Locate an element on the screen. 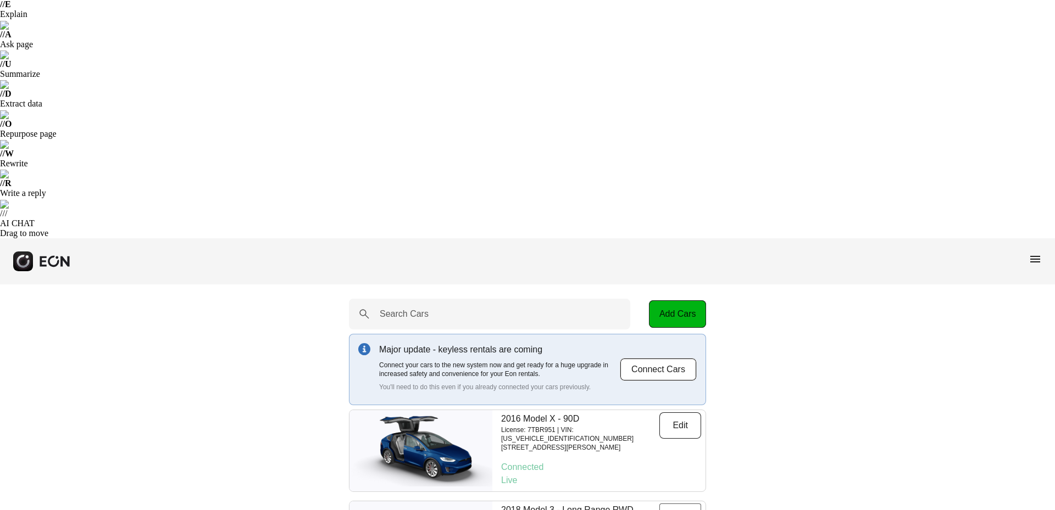 This screenshot has width=1055, height=510. button: Connect Cars is located at coordinates (658, 370).